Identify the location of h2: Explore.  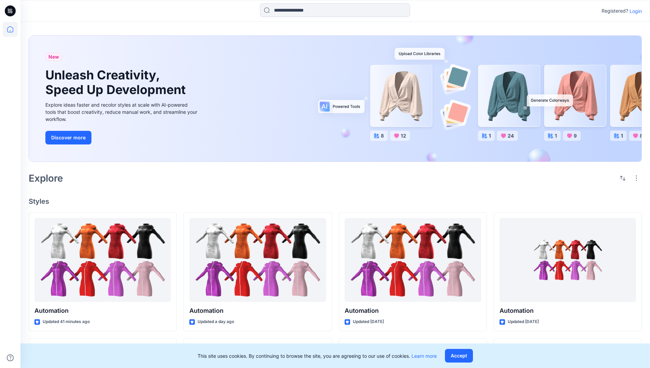
(46, 178).